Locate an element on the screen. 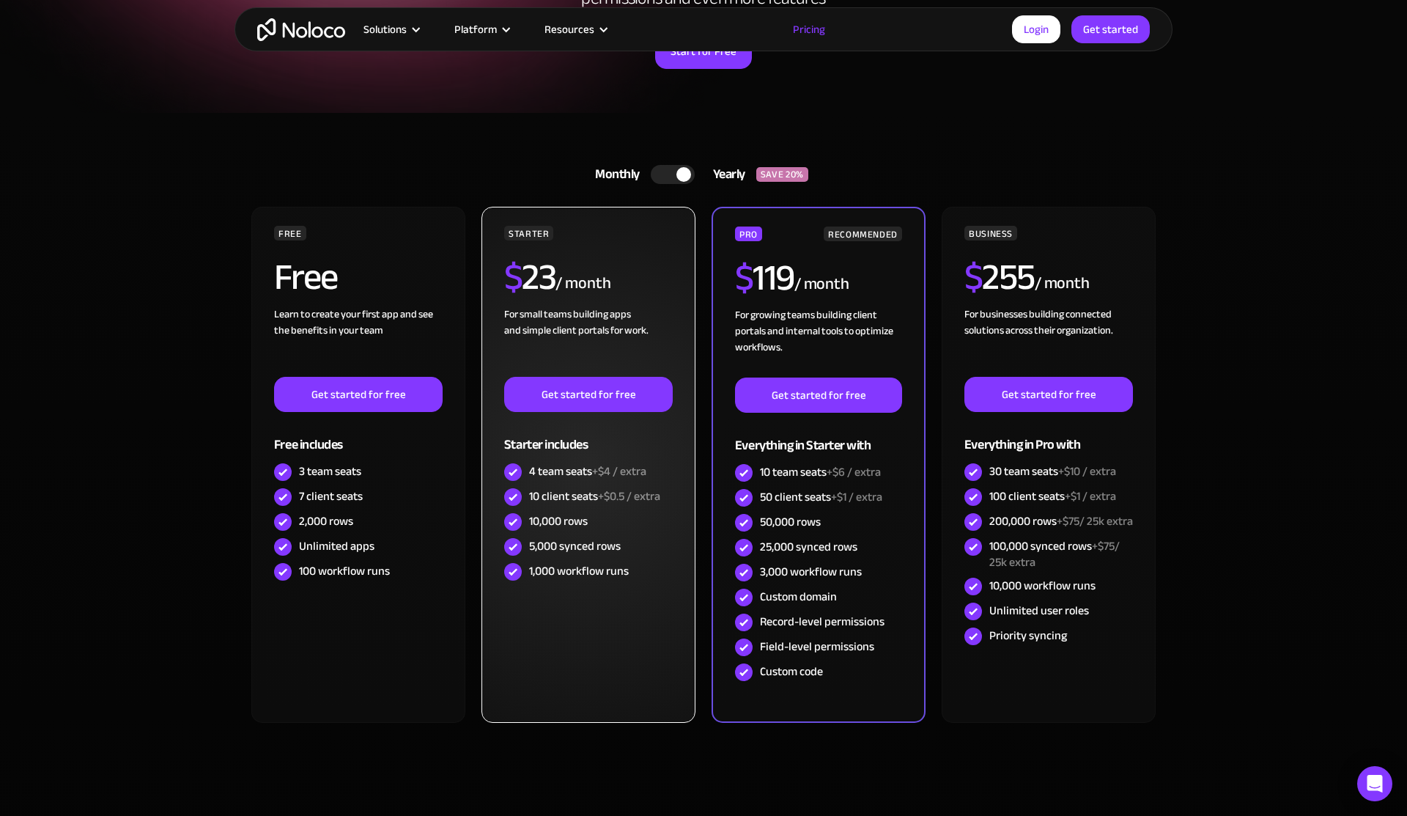 The height and width of the screenshot is (816, 1407). div: SAVE 20% is located at coordinates (782, 174).